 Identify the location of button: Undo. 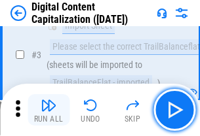
(90, 110).